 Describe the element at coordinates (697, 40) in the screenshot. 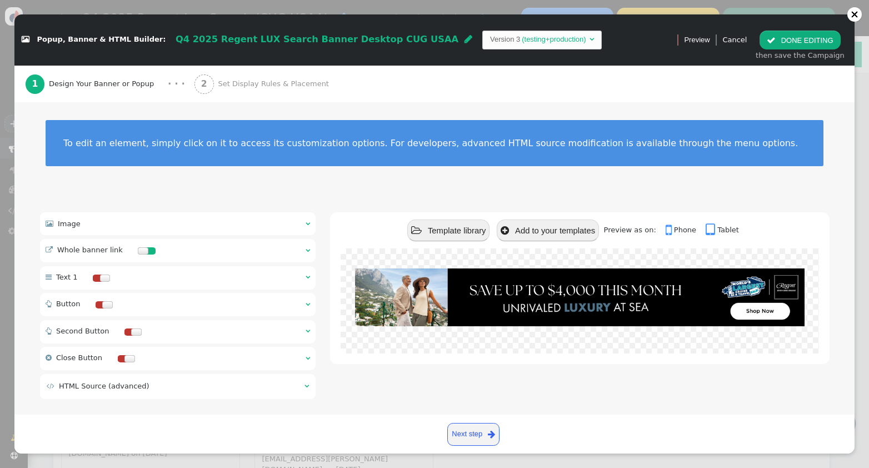

I see `a: Preview` at that location.